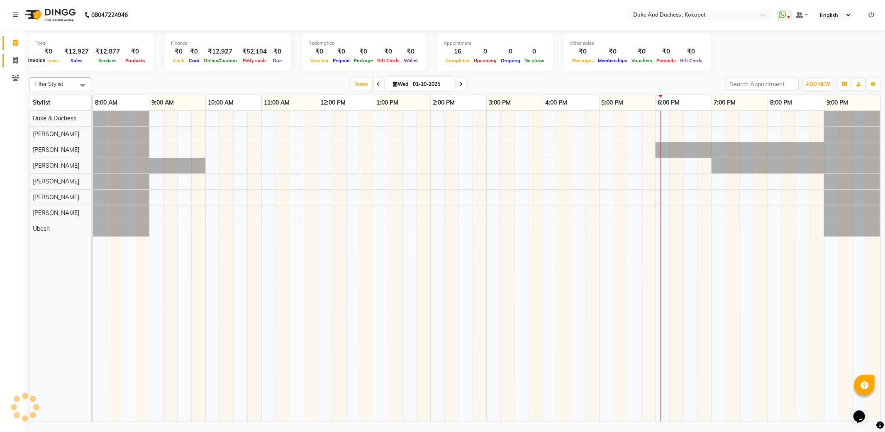 Image resolution: width=885 pixels, height=432 pixels. Describe the element at coordinates (254, 51) in the screenshot. I see `div: ₹52,104` at that location.